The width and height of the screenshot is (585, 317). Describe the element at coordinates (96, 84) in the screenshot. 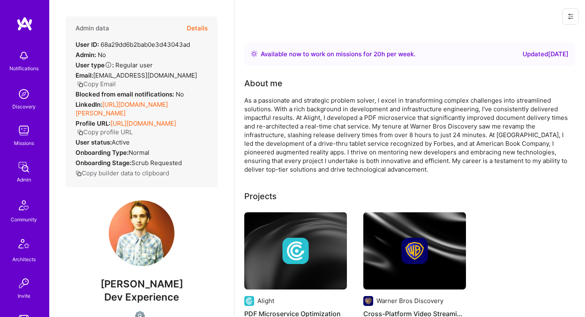

I see `button: Copy Email` at that location.